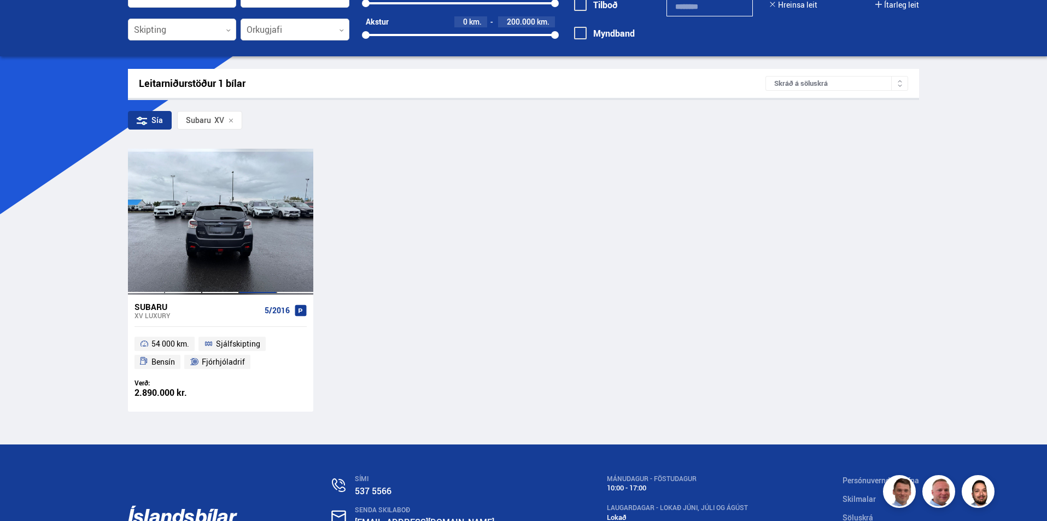 The image size is (1047, 521). What do you see at coordinates (980, 493) in the screenshot?
I see `img: nhp88E3Fdnt1Opn2.png` at bounding box center [980, 493].